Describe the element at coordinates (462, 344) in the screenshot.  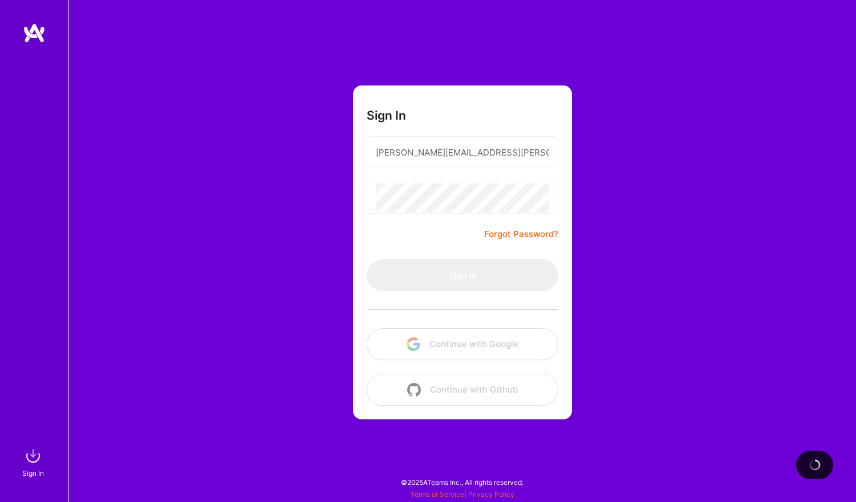
I see `button: Continue with Google` at that location.